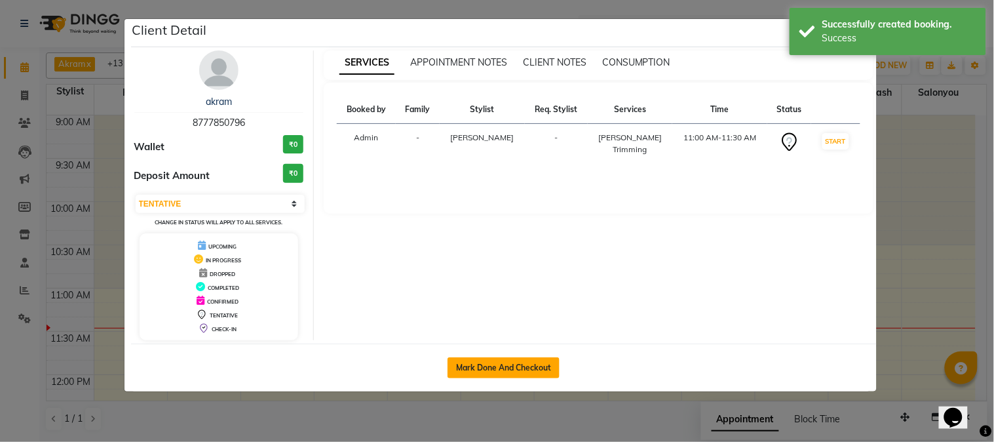  I want to click on th: Time, so click(720, 109).